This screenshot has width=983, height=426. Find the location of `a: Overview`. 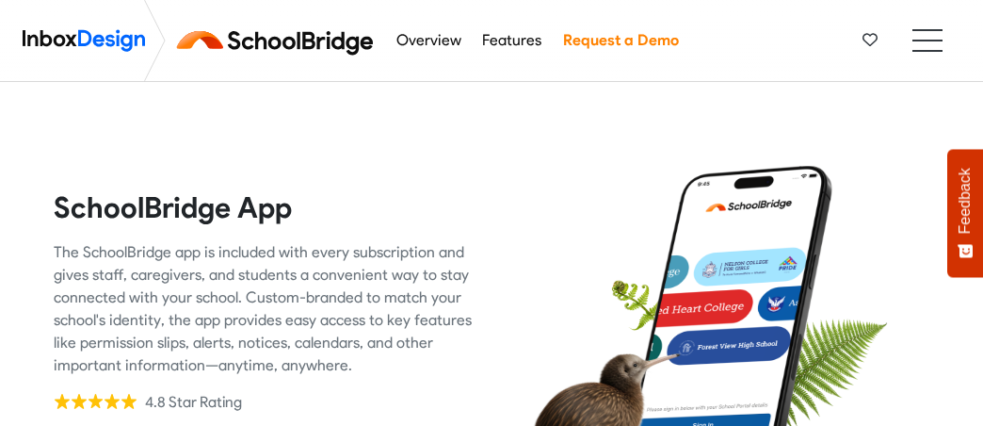

a: Overview is located at coordinates (429, 40).